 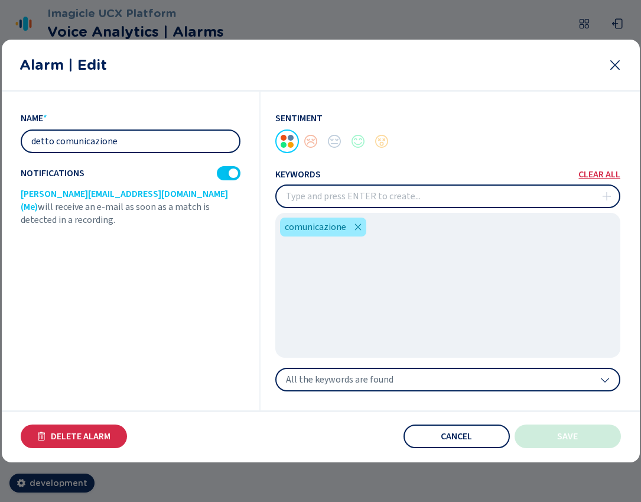 What do you see at coordinates (340, 379) in the screenshot?
I see `span: All the keywords are found` at bounding box center [340, 379].